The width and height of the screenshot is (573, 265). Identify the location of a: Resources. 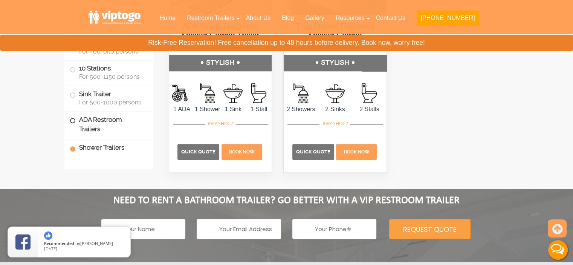
(350, 18).